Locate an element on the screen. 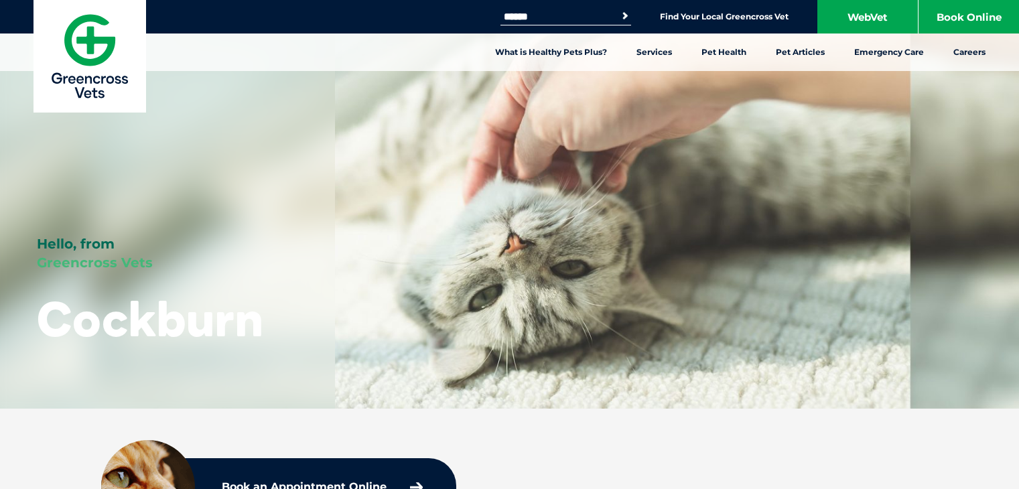  span: Hello, from is located at coordinates (76, 244).